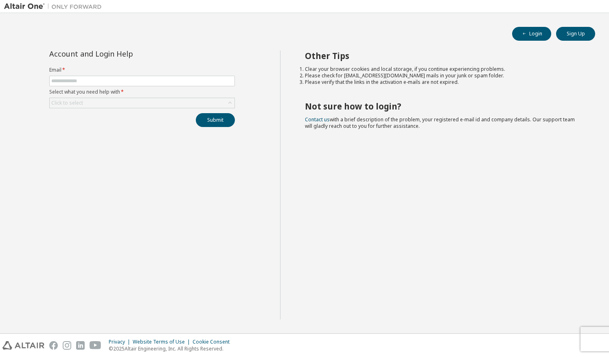  What do you see at coordinates (443, 106) in the screenshot?
I see `h2: Not sure how to login?` at bounding box center [443, 106].